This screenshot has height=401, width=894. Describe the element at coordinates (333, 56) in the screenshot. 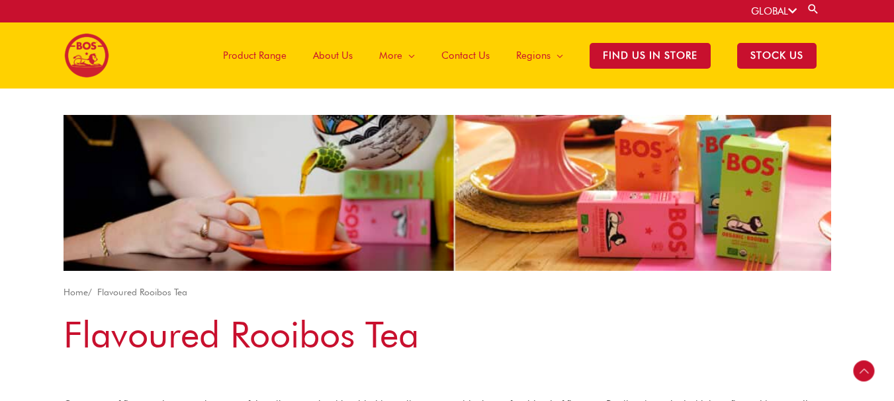

I see `a: About Us` at that location.